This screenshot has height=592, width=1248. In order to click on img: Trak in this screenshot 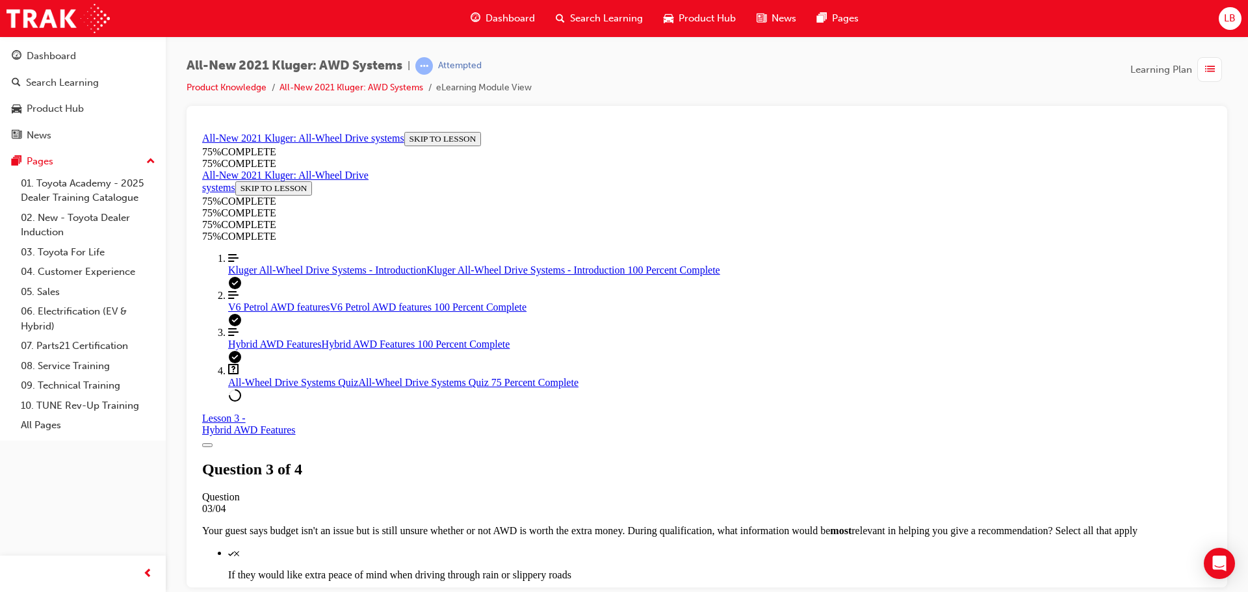, I will do `click(58, 18)`.